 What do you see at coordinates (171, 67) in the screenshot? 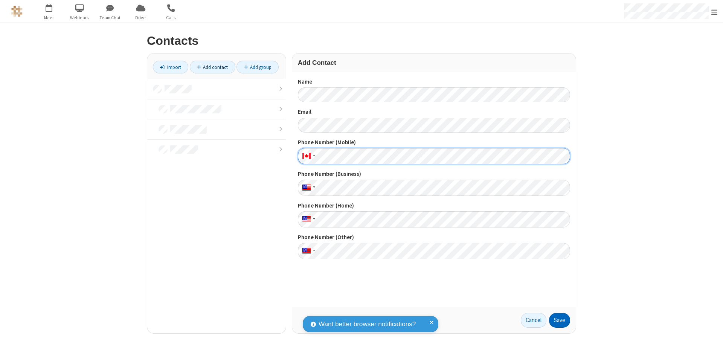
I see `a: Import` at bounding box center [171, 67].